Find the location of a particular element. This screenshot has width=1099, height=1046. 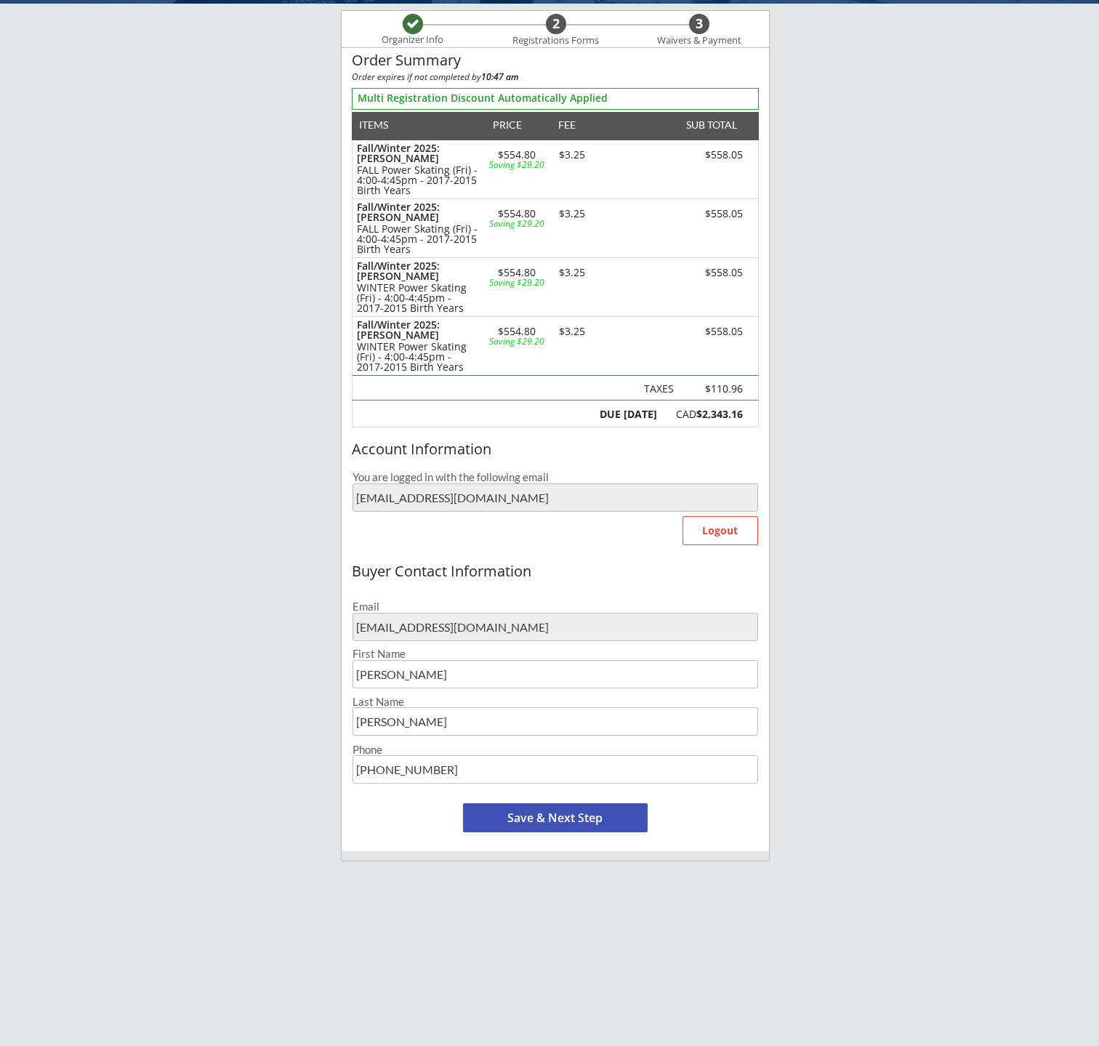

div: FEE is located at coordinates (567, 125).